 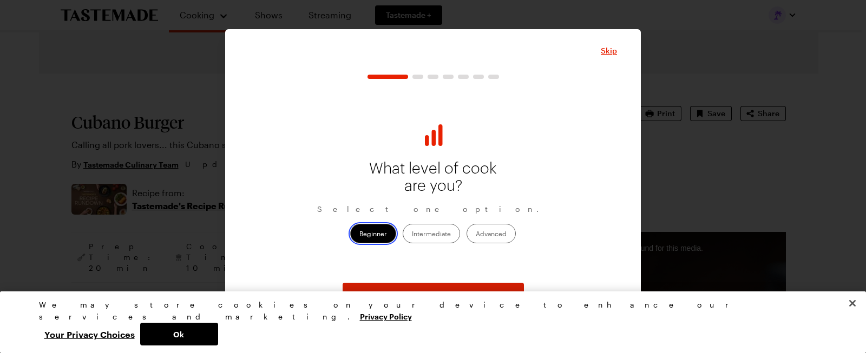 I want to click on button: Ok, so click(x=179, y=334).